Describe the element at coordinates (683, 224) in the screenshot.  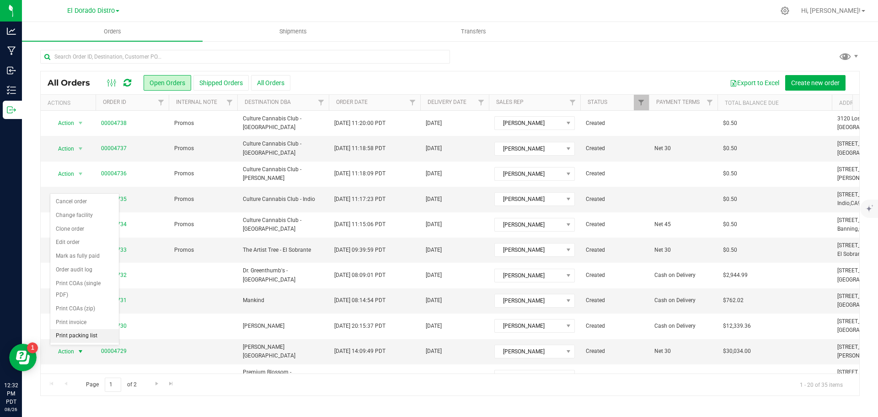
I see `span: Net 45` at that location.